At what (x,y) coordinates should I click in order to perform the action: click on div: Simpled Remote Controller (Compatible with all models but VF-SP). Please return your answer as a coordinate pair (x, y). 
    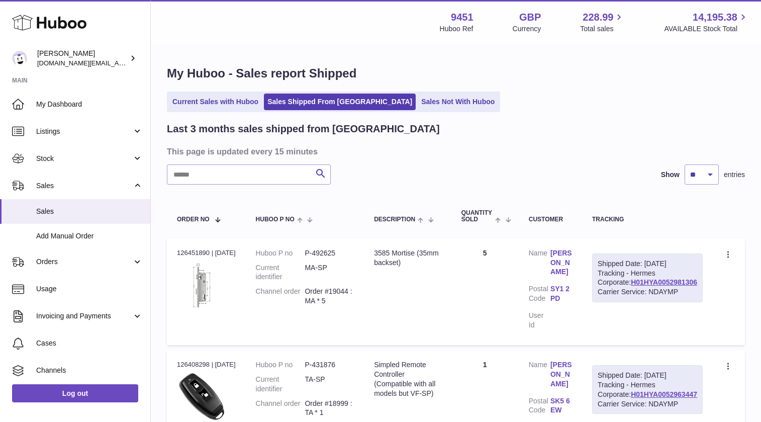
    Looking at the image, I should click on (407, 379).